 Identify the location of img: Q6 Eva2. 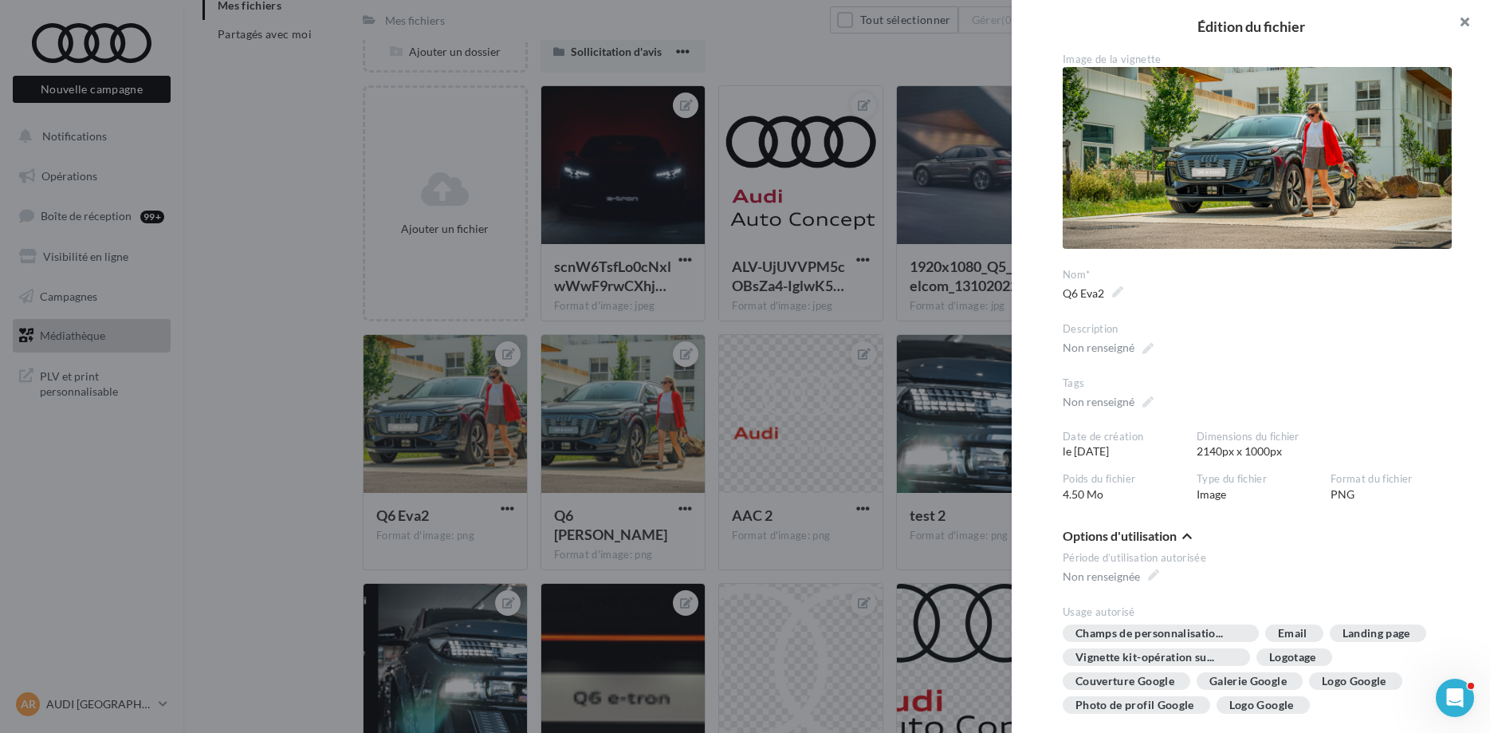
(1257, 158).